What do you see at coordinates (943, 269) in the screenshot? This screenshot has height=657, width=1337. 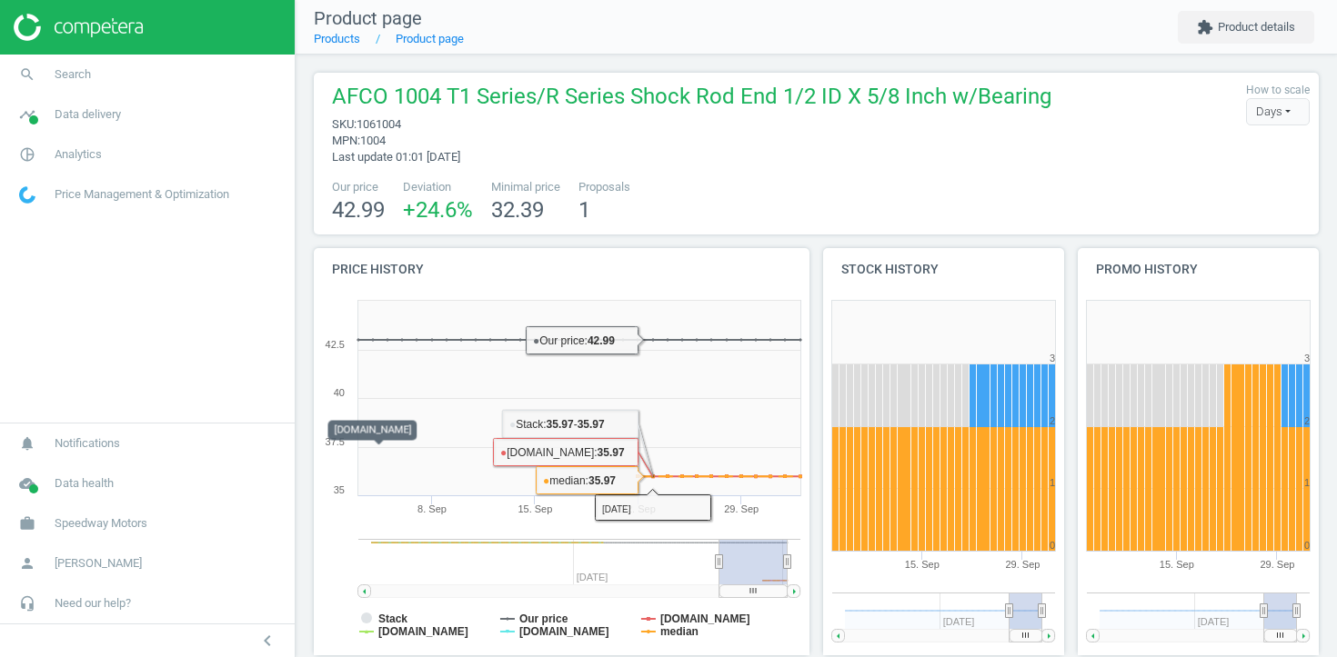 I see `h4: Stock history` at bounding box center [943, 269].